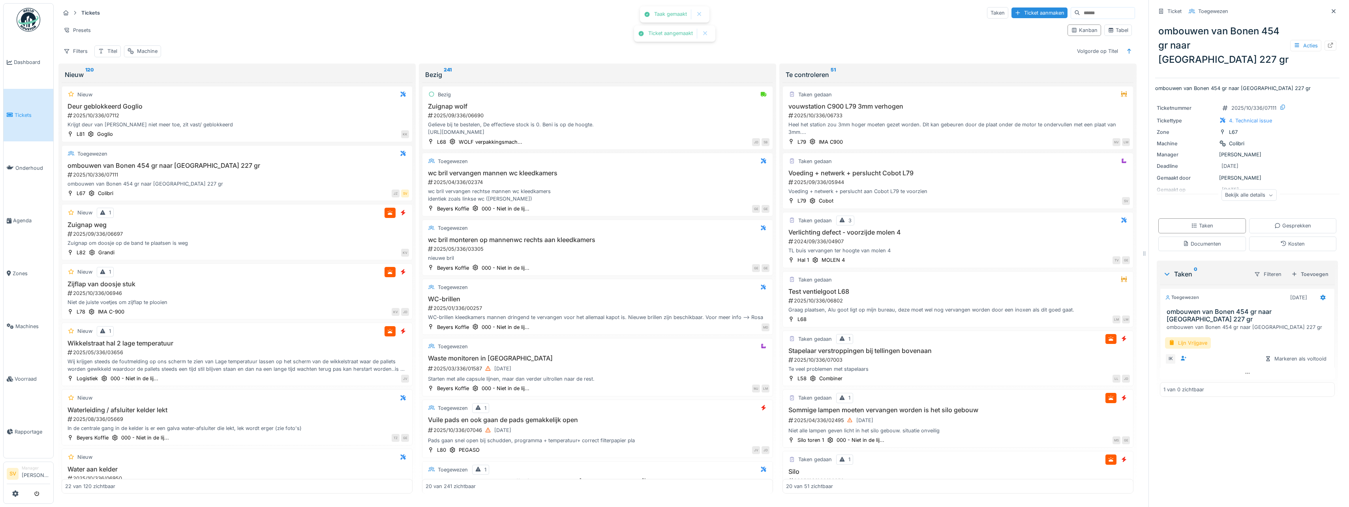 This screenshot has width=1349, height=507. Describe the element at coordinates (448, 75) in the screenshot. I see `sup: 241` at that location.